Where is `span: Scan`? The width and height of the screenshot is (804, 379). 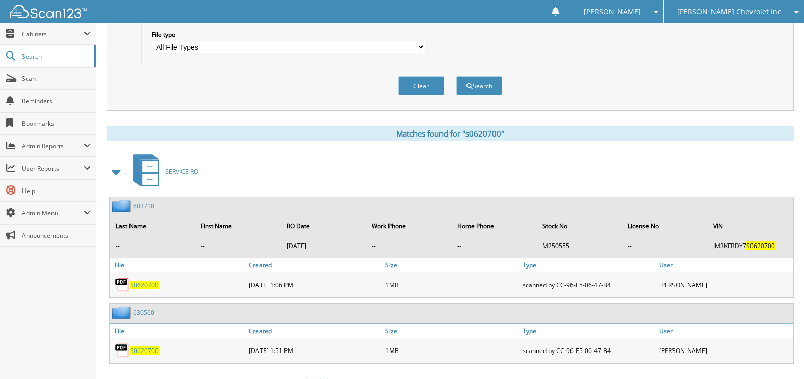
span: Scan is located at coordinates (56, 79).